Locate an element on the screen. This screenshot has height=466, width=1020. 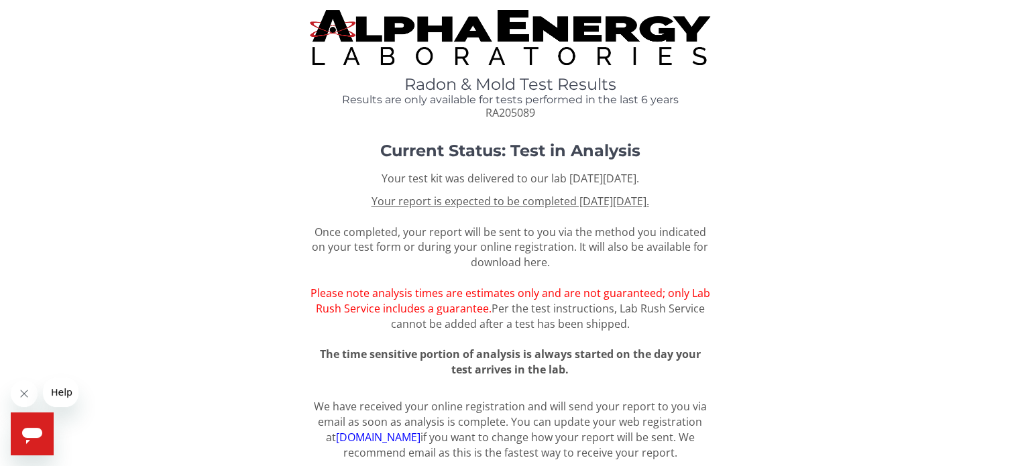
p: We have received your online registration and will send your report to you via email as soon as a... is located at coordinates (510, 429).